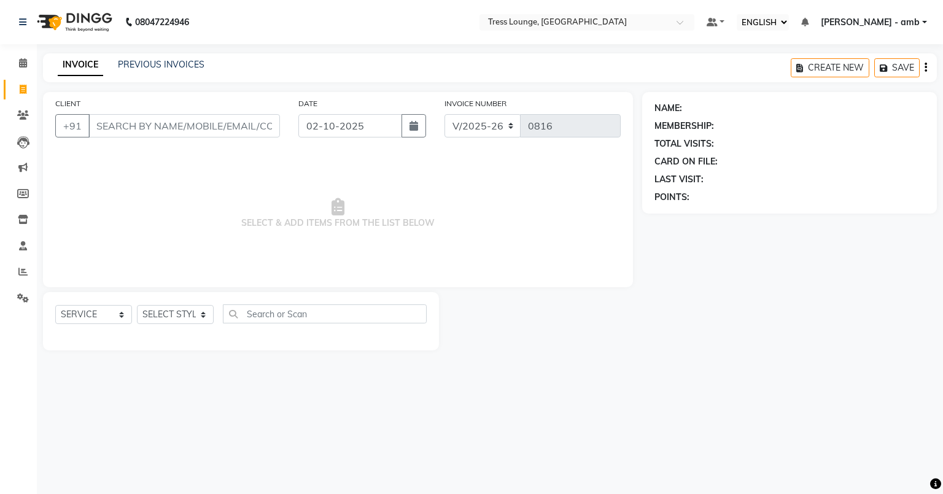 This screenshot has width=943, height=494. I want to click on div: TOTAL VISITS:, so click(684, 144).